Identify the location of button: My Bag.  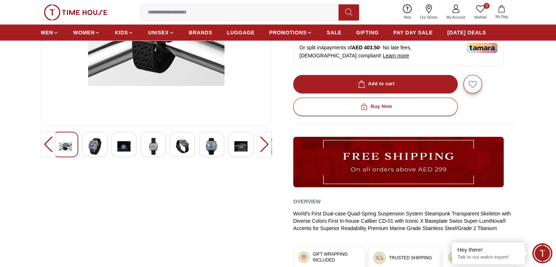
(501, 12).